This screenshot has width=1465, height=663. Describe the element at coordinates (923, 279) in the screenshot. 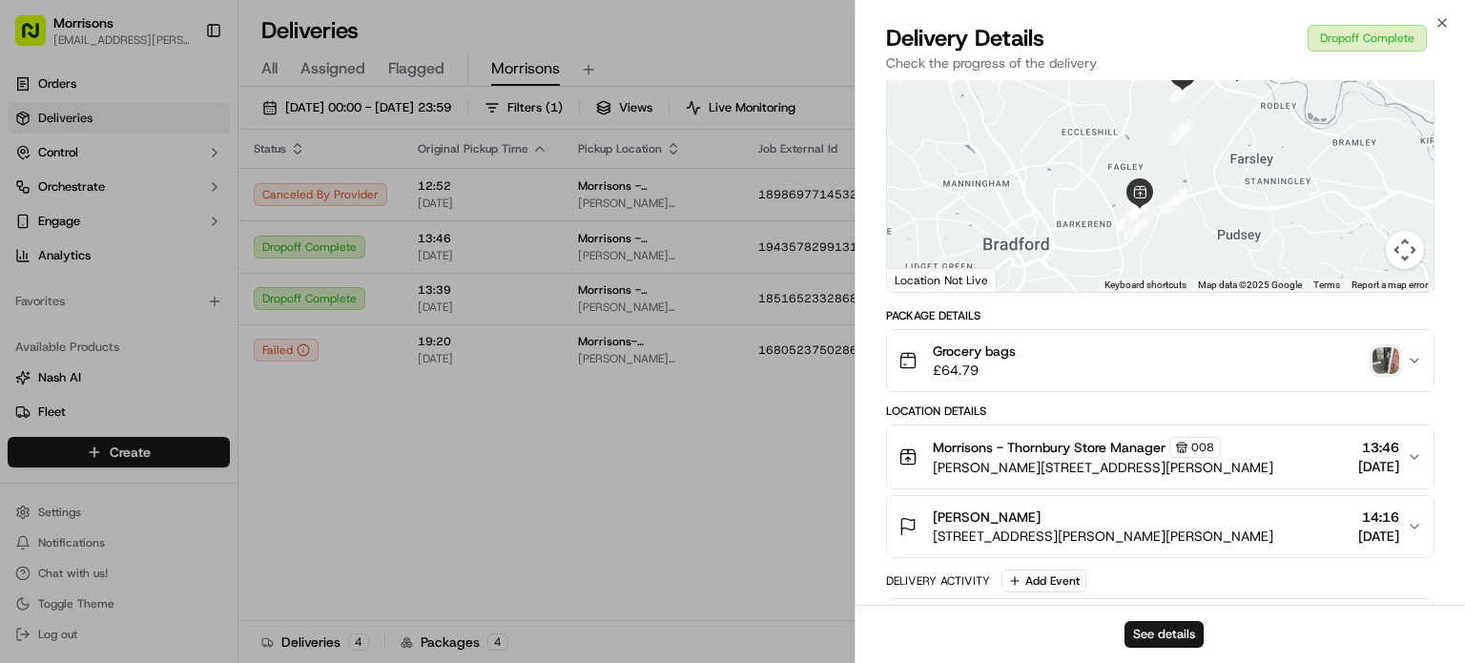

I see `a: Open this area in Google Maps (opens a new window)` at that location.